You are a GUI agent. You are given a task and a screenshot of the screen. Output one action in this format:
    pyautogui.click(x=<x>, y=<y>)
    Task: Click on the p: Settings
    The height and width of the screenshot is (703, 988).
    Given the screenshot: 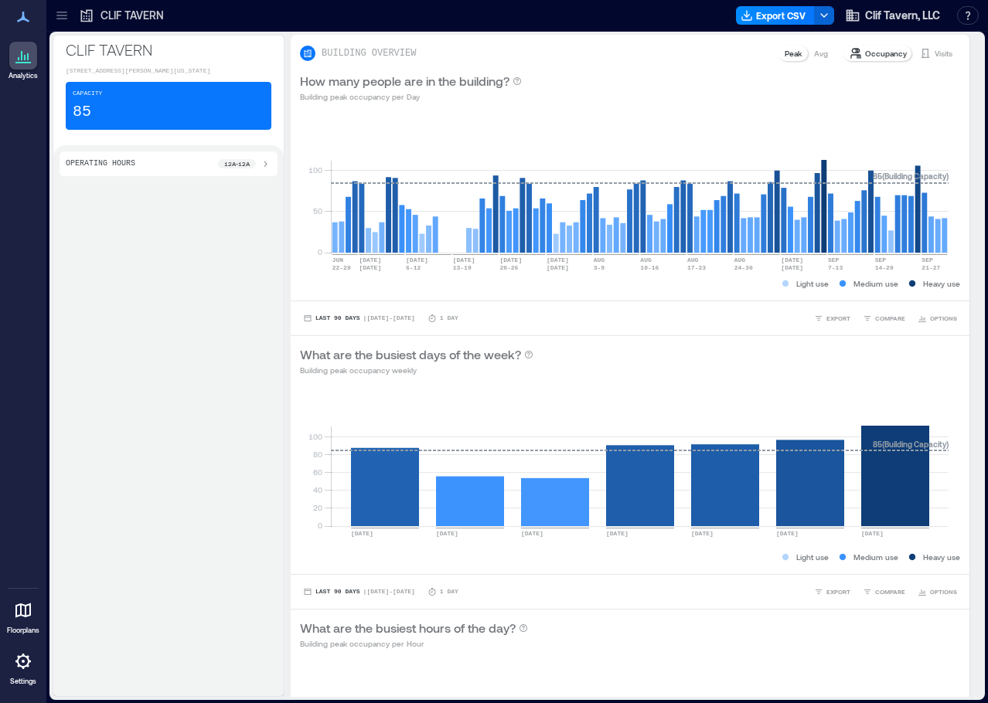 What is the action you would take?
    pyautogui.click(x=23, y=682)
    